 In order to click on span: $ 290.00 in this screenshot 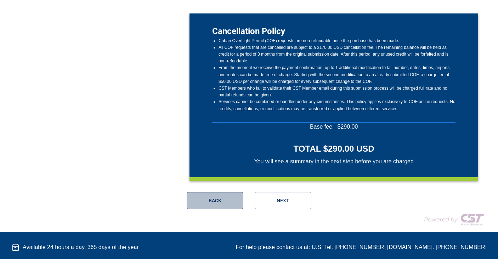, I will do `click(348, 127)`.